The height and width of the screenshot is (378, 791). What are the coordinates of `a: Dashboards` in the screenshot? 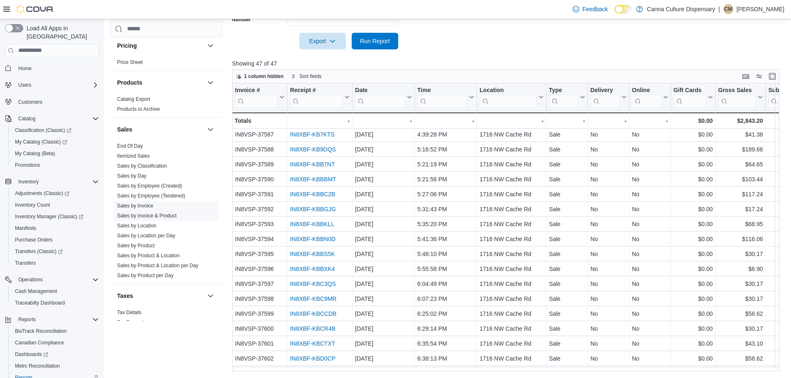 It's located at (55, 354).